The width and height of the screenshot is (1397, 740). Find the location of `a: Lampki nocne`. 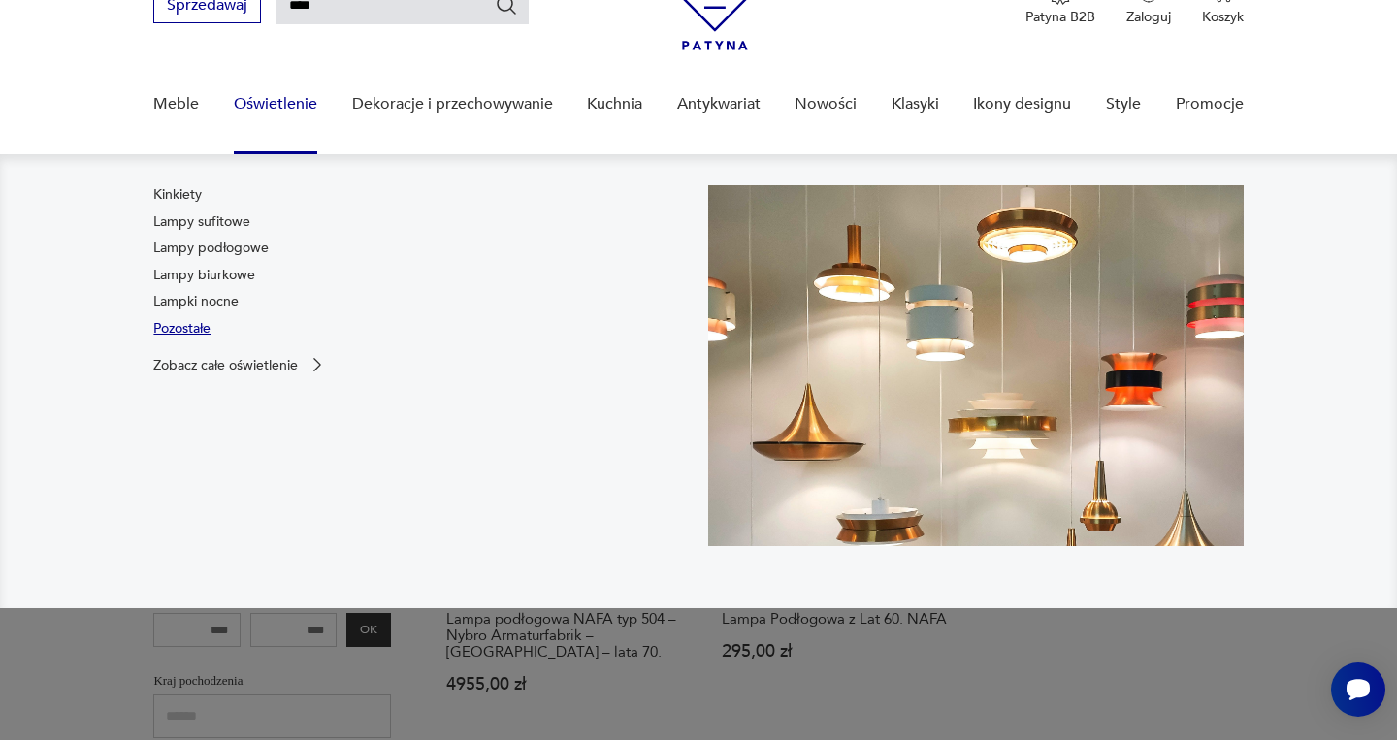

a: Lampki nocne is located at coordinates (196, 302).